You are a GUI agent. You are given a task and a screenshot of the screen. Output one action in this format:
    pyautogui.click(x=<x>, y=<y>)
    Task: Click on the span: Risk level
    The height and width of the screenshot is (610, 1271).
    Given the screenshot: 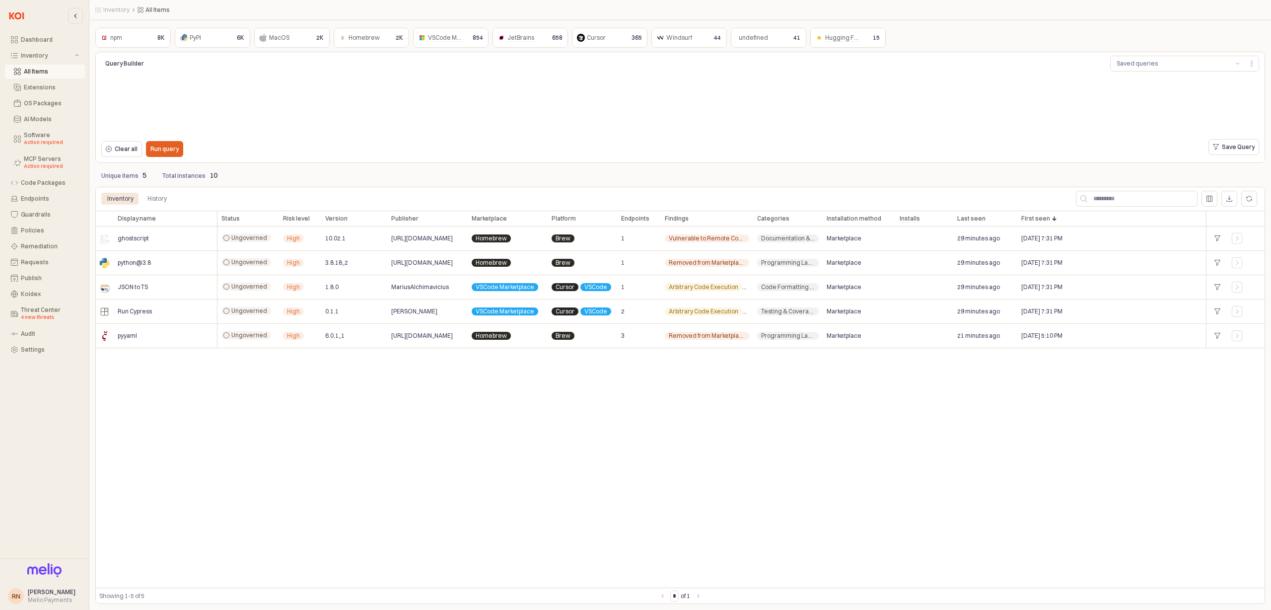 What is the action you would take?
    pyautogui.click(x=297, y=219)
    